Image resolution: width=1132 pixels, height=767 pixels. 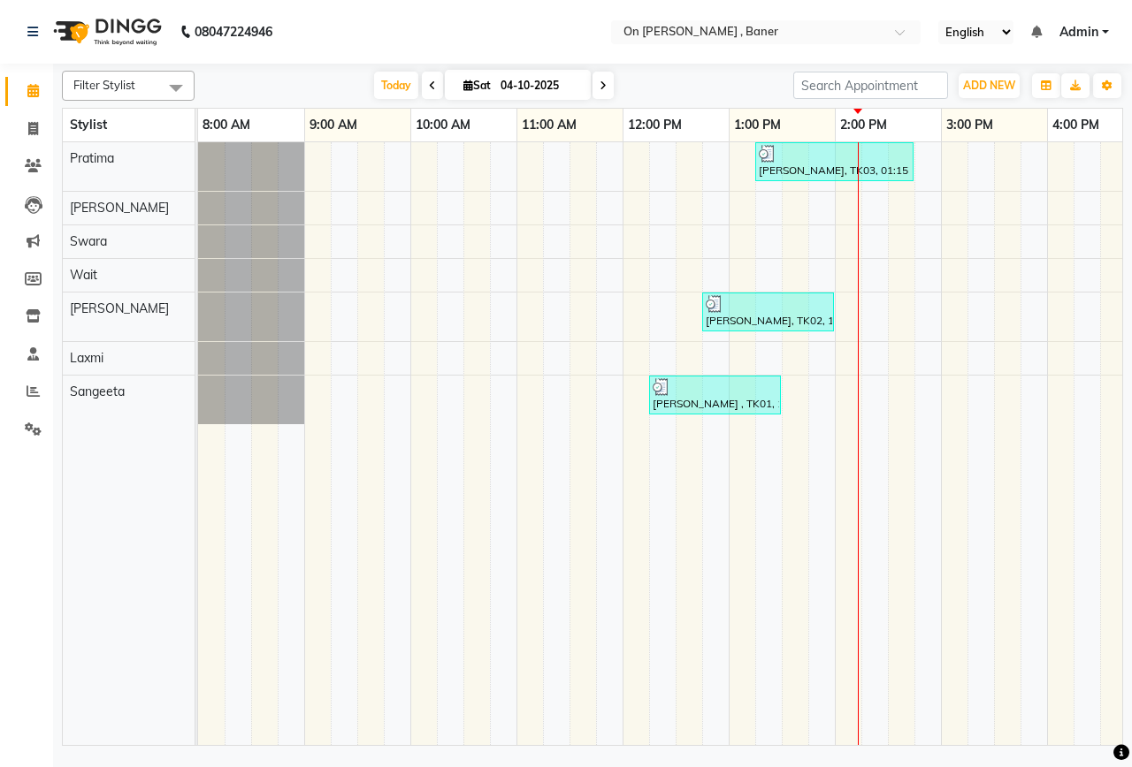 I want to click on a: 12:00 PM, so click(x=654, y=125).